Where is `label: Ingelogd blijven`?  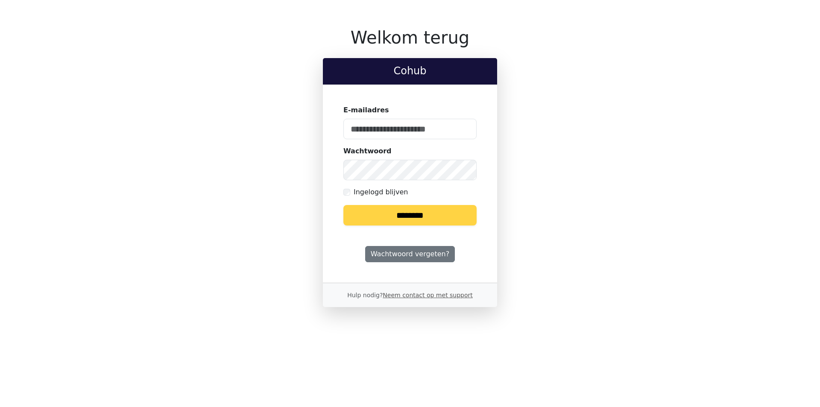 label: Ingelogd blijven is located at coordinates (381, 192).